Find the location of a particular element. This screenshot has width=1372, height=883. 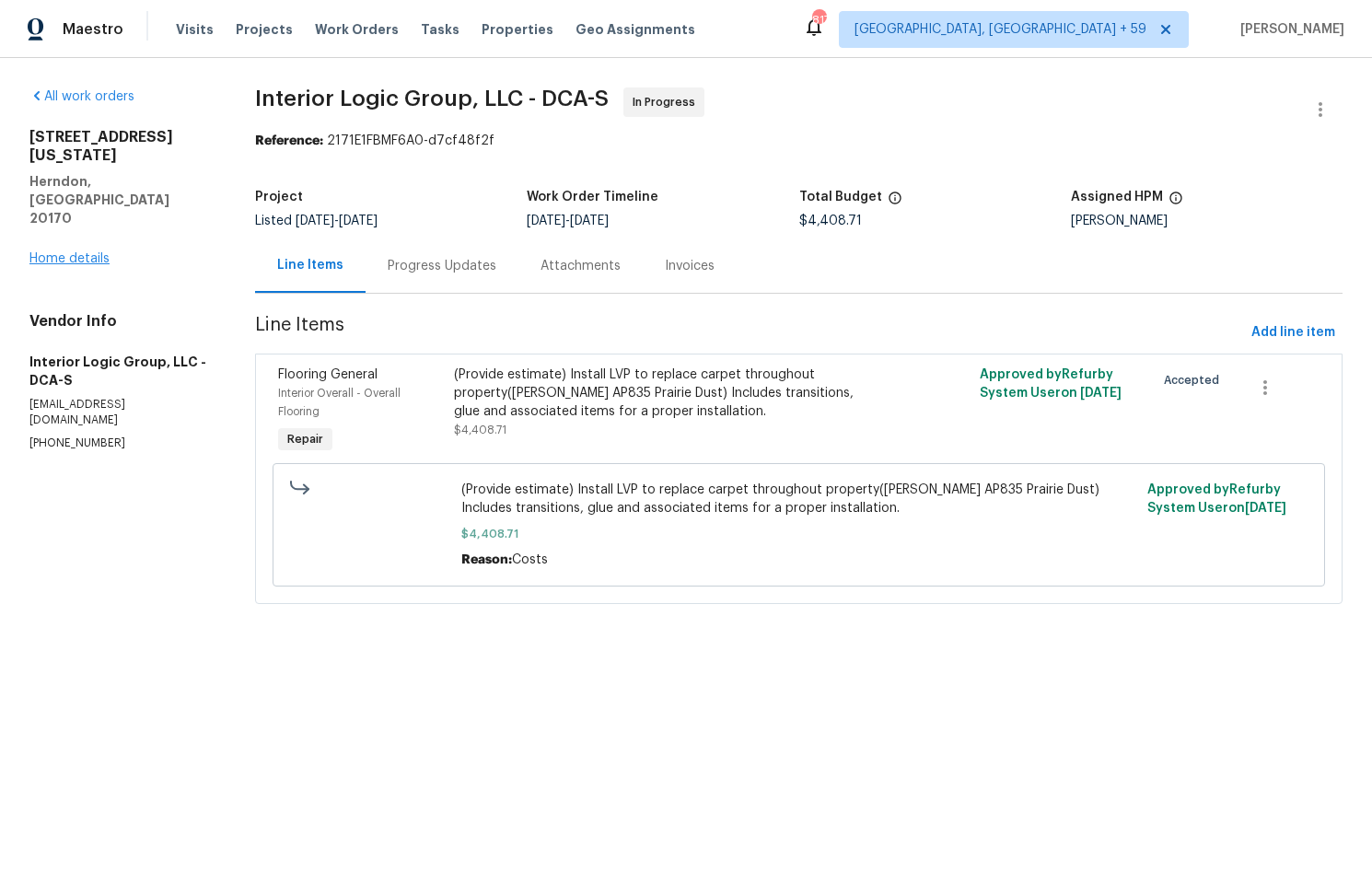

b: Reference: is located at coordinates (289, 141).